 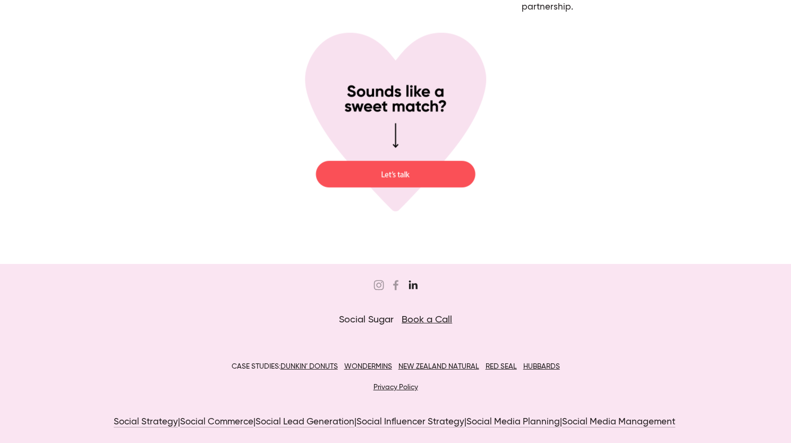 What do you see at coordinates (309, 367) in the screenshot?
I see `u: DUNKIN’ DONUTS` at bounding box center [309, 367].